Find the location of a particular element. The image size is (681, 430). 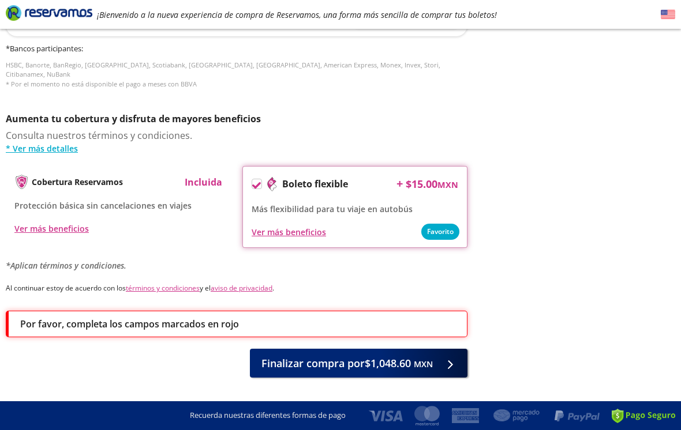

a: * Ver más detalles is located at coordinates (237, 148).